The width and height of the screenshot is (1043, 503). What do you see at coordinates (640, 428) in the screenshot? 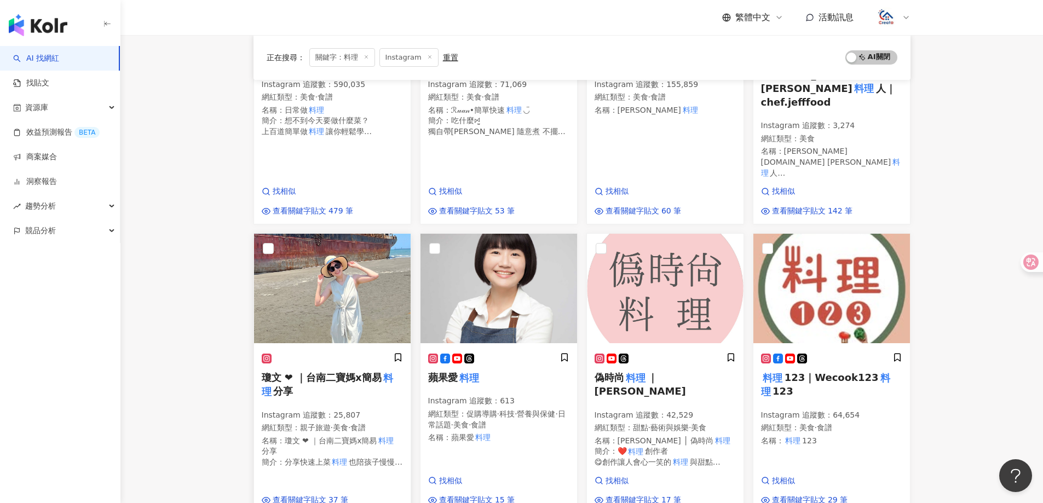
I see `span: 甜點` at bounding box center [640, 428].